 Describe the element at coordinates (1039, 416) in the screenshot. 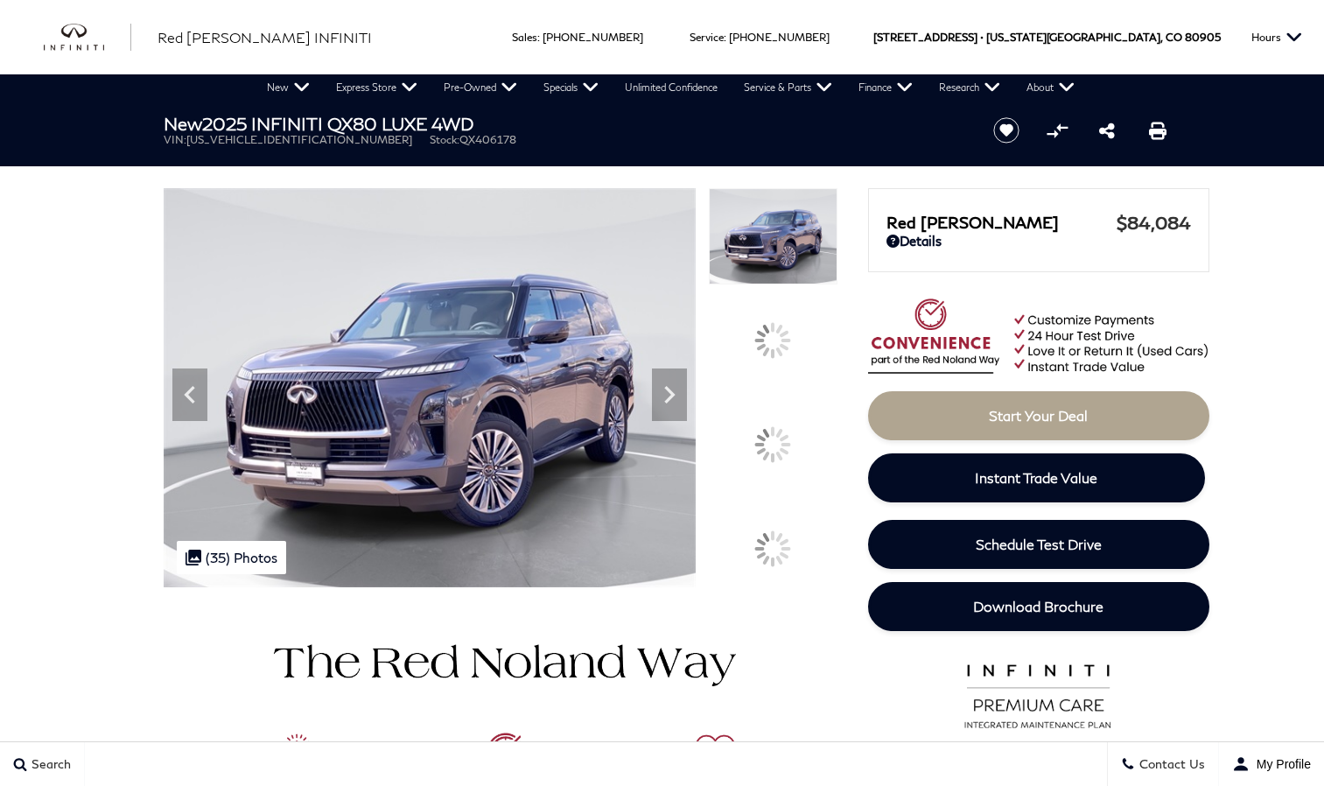

I see `a: Start Your Deal` at that location.